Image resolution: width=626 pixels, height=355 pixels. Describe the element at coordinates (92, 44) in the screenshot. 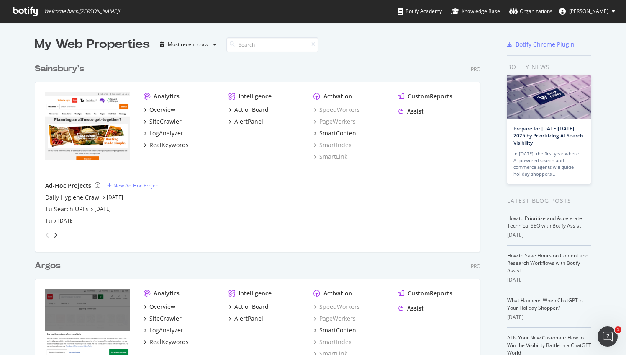

I see `div: My Web Properties` at that location.